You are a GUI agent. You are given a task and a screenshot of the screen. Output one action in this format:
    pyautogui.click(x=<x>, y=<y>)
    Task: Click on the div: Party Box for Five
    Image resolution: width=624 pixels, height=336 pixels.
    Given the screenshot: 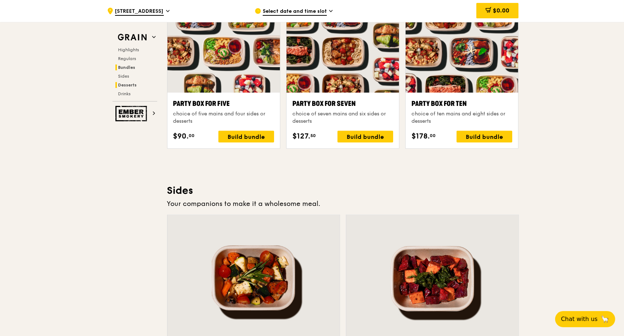 What is the action you would take?
    pyautogui.click(x=224, y=104)
    